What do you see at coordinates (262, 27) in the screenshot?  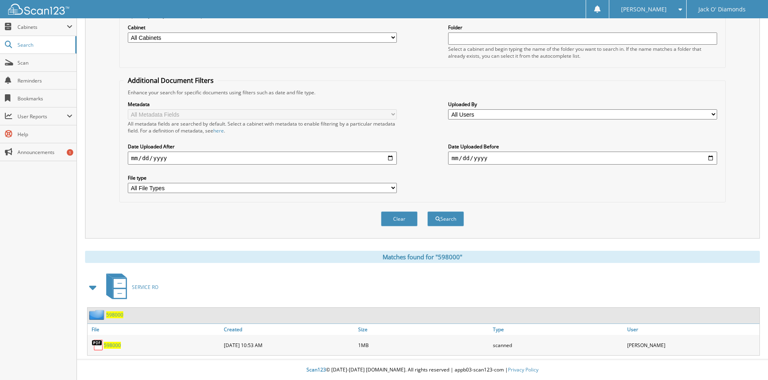 I see `label: Cabinet` at bounding box center [262, 27].